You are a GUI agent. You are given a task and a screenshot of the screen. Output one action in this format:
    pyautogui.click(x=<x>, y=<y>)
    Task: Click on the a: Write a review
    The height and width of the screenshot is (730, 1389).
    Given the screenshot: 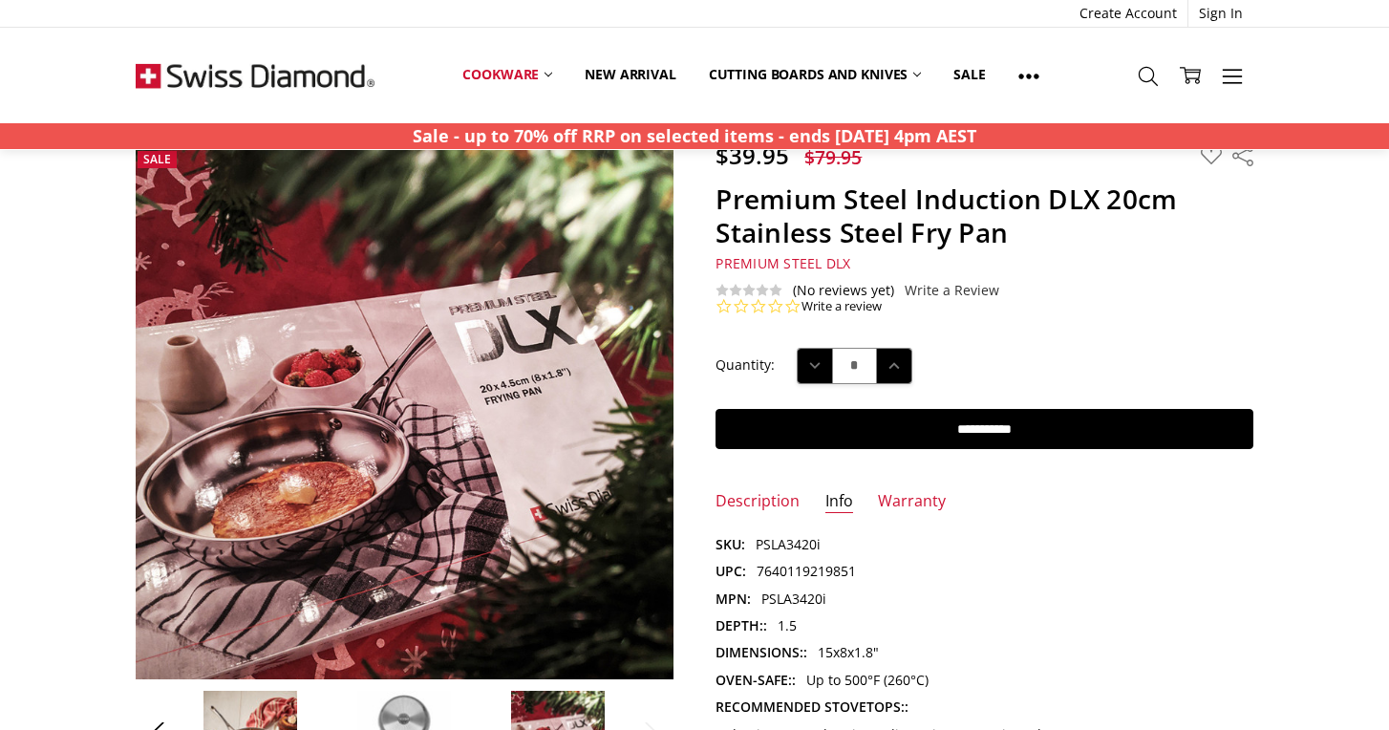 What is the action you would take?
    pyautogui.click(x=842, y=307)
    